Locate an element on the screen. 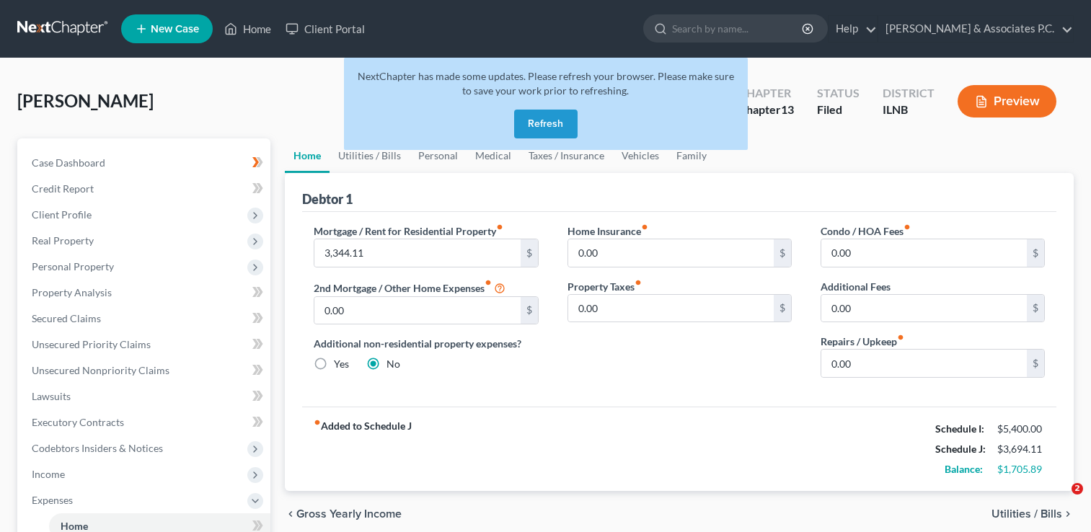  div: ILNB is located at coordinates (908, 110).